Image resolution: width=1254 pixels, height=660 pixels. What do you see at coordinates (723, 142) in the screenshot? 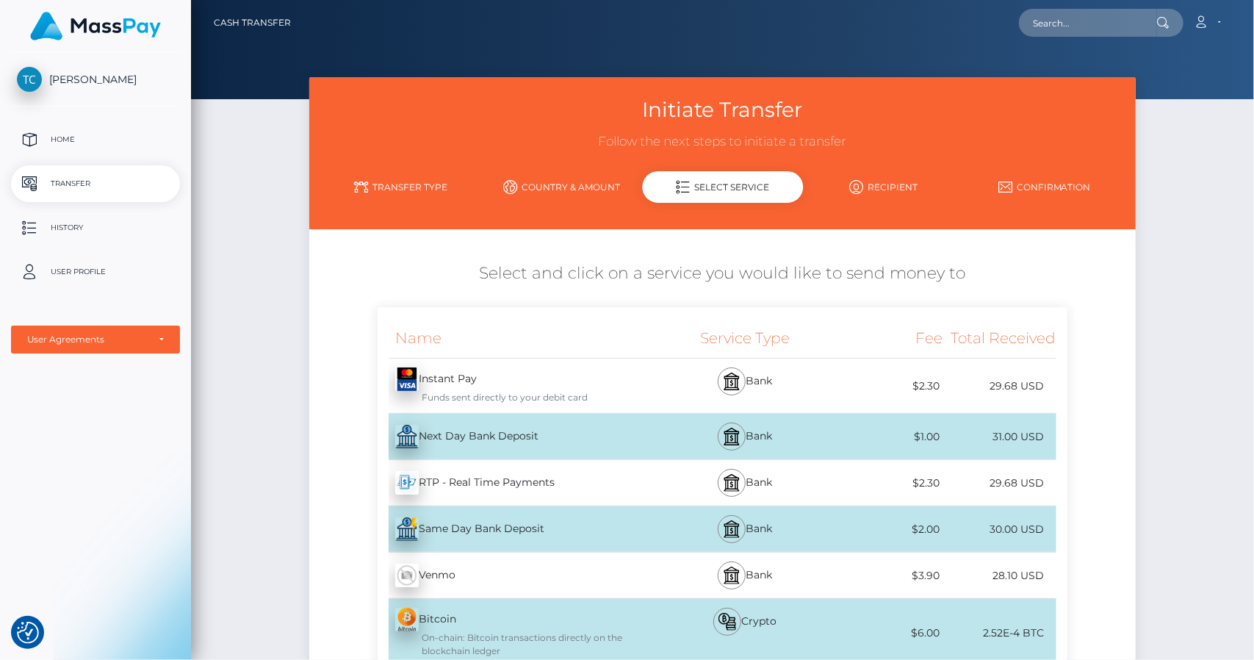
I see `h3: Follow the next steps to initiate a transfer` at bounding box center [723, 142].